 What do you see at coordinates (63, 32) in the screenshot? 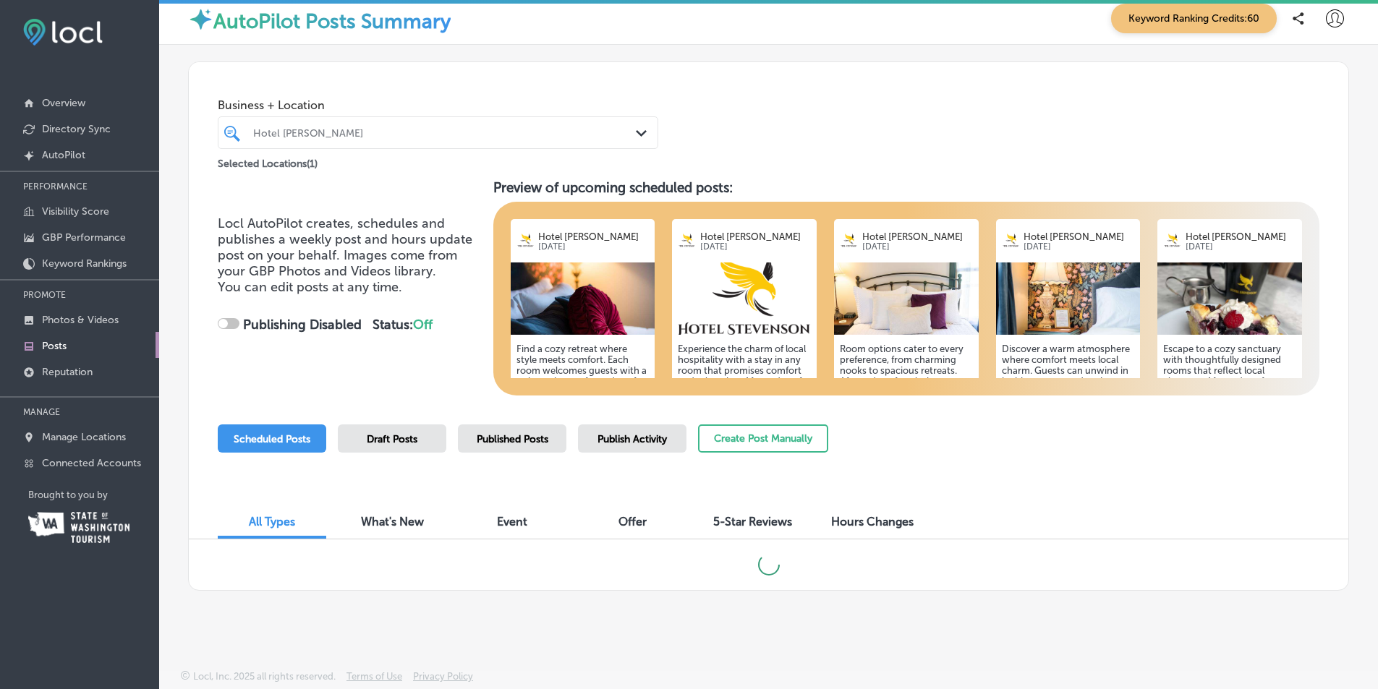
I see `img: fda3e92497d09a02dc62c9cd864e3231.png` at bounding box center [63, 32].